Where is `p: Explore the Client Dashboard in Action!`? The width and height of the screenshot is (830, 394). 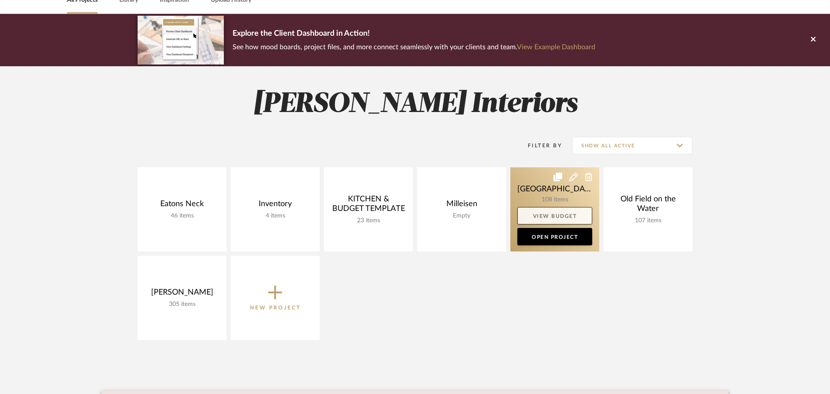 p: Explore the Client Dashboard in Action! is located at coordinates (414, 34).